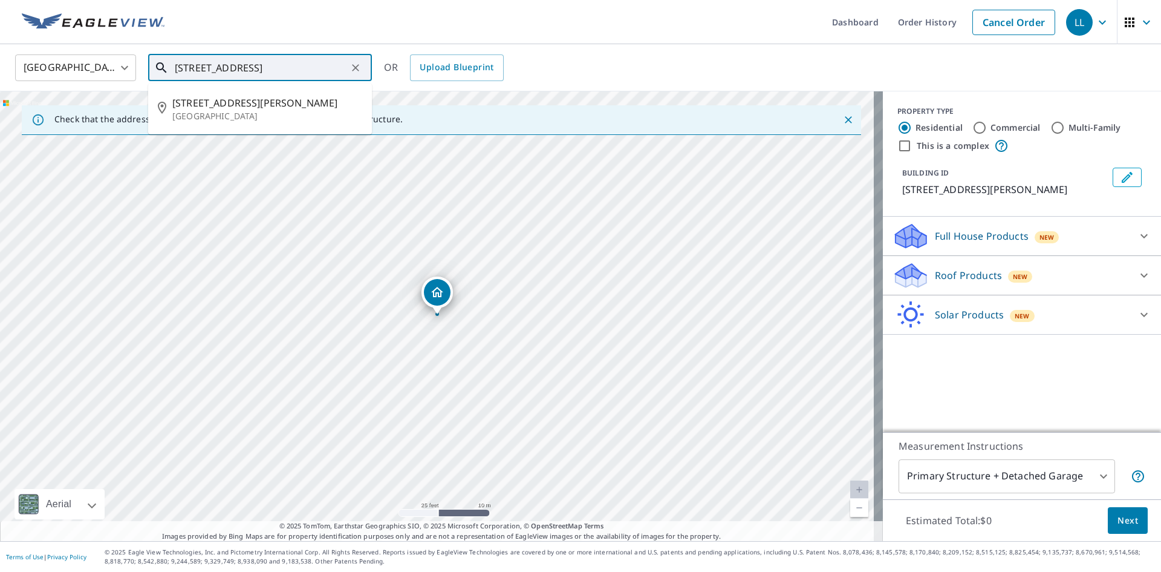 This screenshot has width=1161, height=572. Describe the element at coordinates (457, 68) in the screenshot. I see `a: Upload Blueprint` at that location.